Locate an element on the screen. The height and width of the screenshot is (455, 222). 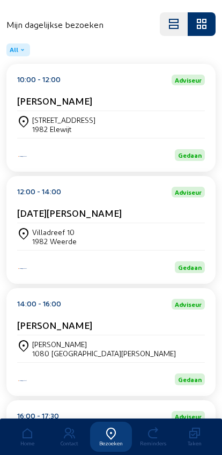
div: Home is located at coordinates (27, 443).